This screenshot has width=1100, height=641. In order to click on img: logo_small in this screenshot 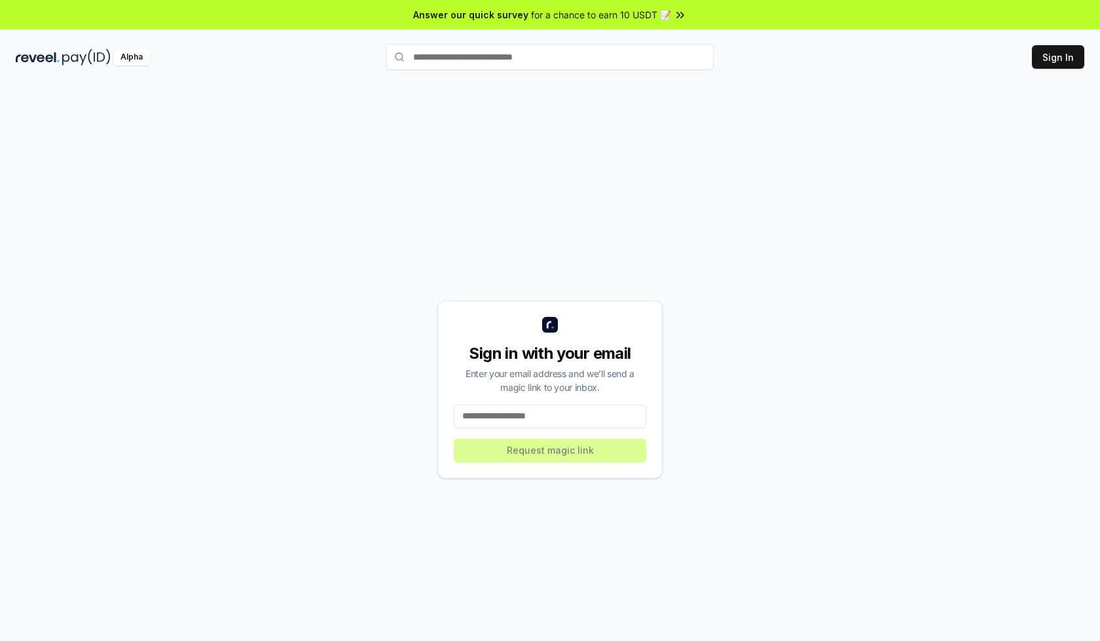, I will do `click(550, 325)`.